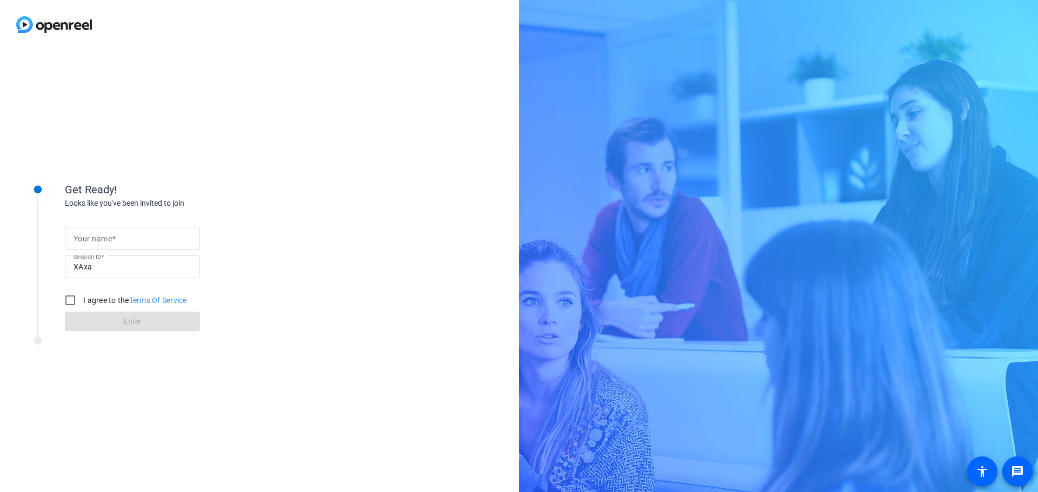 Image resolution: width=1038 pixels, height=492 pixels. Describe the element at coordinates (173, 190) in the screenshot. I see `div: Get Ready!` at that location.